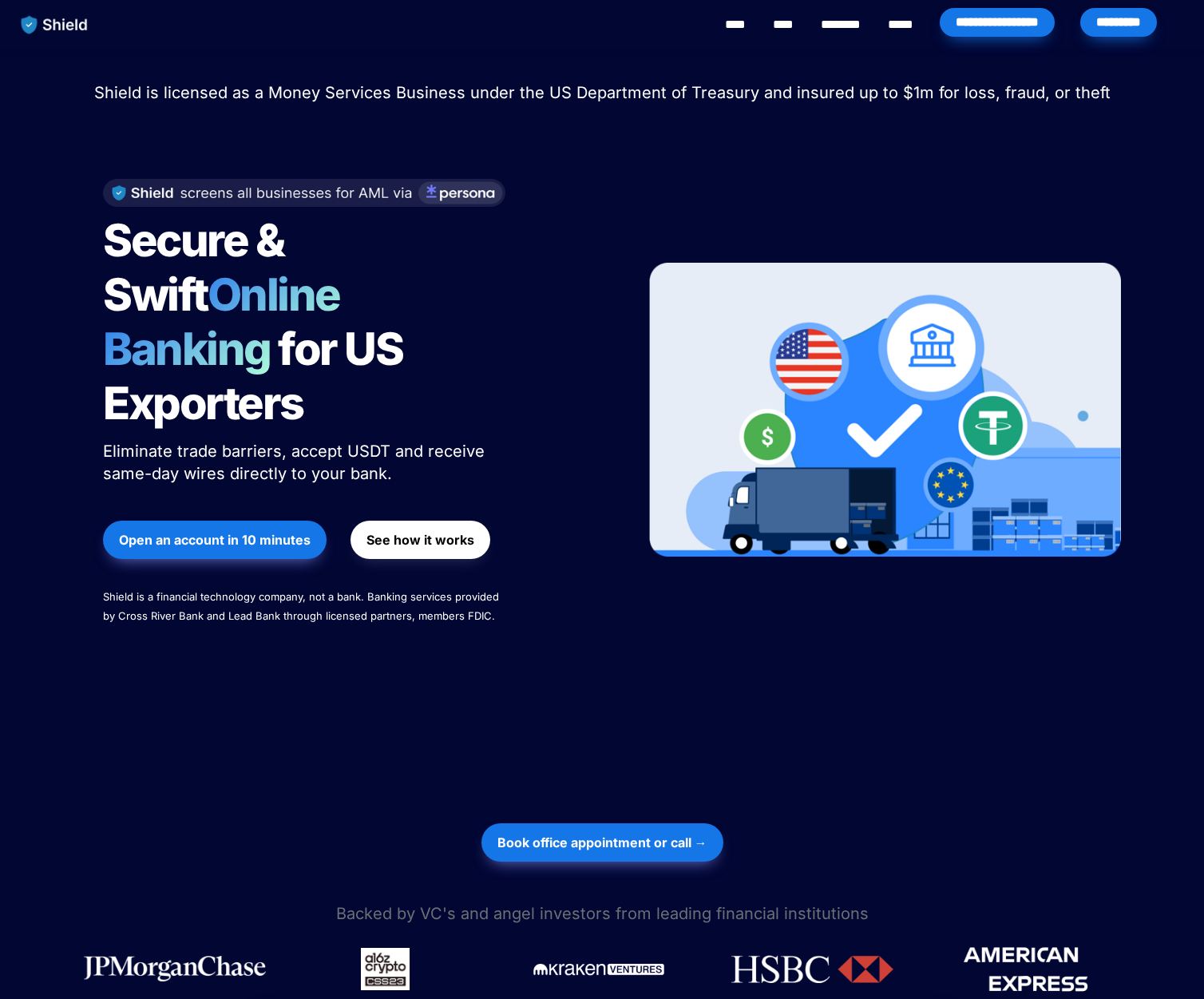  What do you see at coordinates (215, 539) in the screenshot?
I see `button: Open an account in 10 minutes` at bounding box center [215, 539].